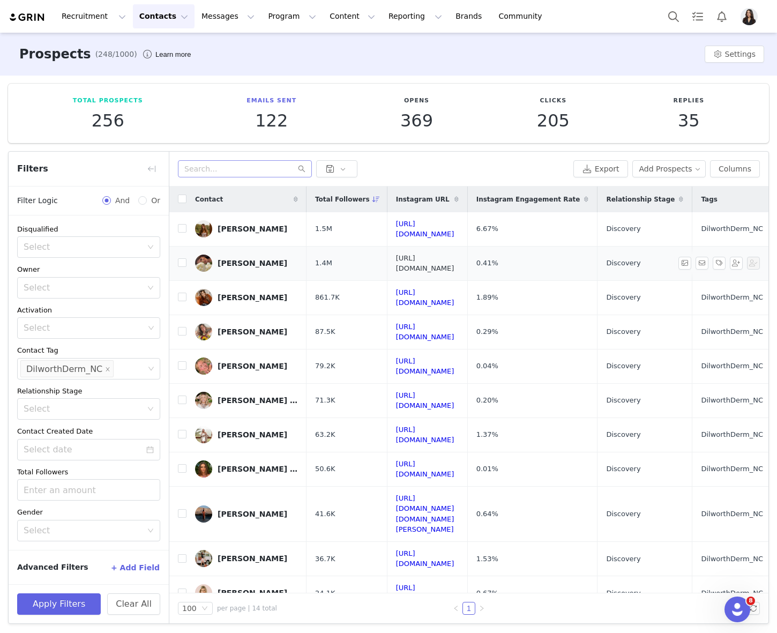 Image resolution: width=777 pixels, height=633 pixels. I want to click on span: 50.6K, so click(325, 469).